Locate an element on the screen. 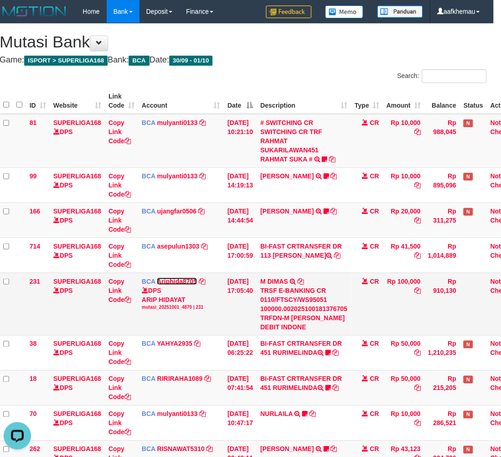 This screenshot has height=457, width=501. th: ID: activate to sort column ascending is located at coordinates (38, 101).